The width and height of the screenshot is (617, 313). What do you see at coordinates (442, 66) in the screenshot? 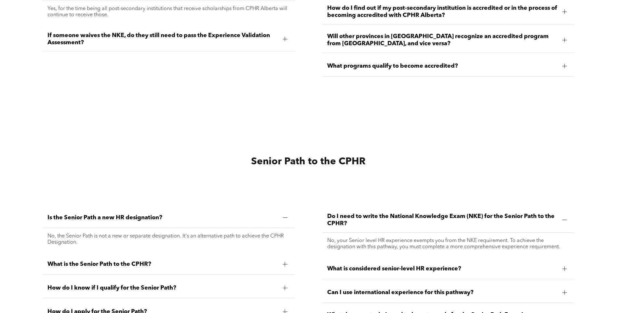
I see `span: What programs qualify to become accredited?` at bounding box center [442, 66].